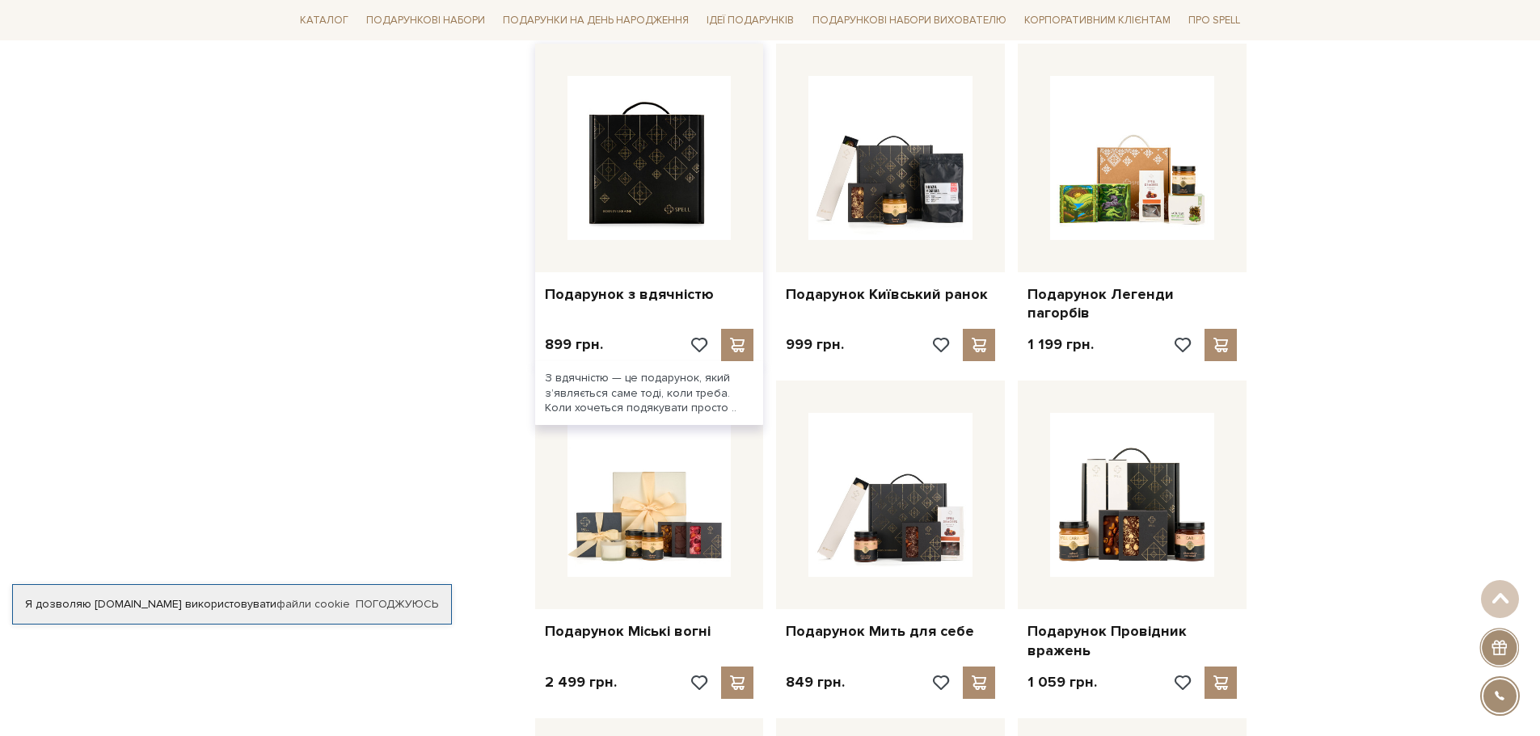 The image size is (1540, 736). What do you see at coordinates (649, 294) in the screenshot?
I see `a: Подарунок з вдячністю` at bounding box center [649, 294].